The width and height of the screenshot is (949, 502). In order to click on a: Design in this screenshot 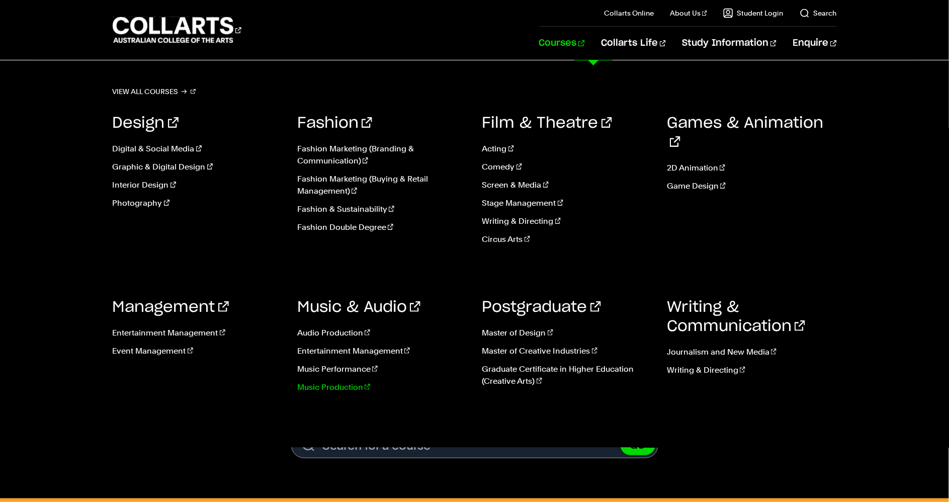, I will do `click(145, 123)`.